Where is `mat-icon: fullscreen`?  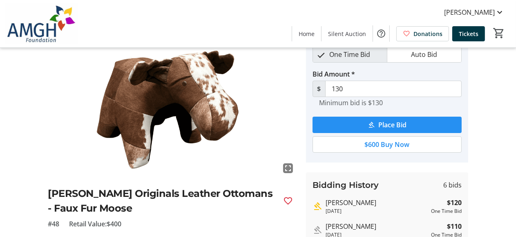
mat-icon: fullscreen is located at coordinates (288, 168).